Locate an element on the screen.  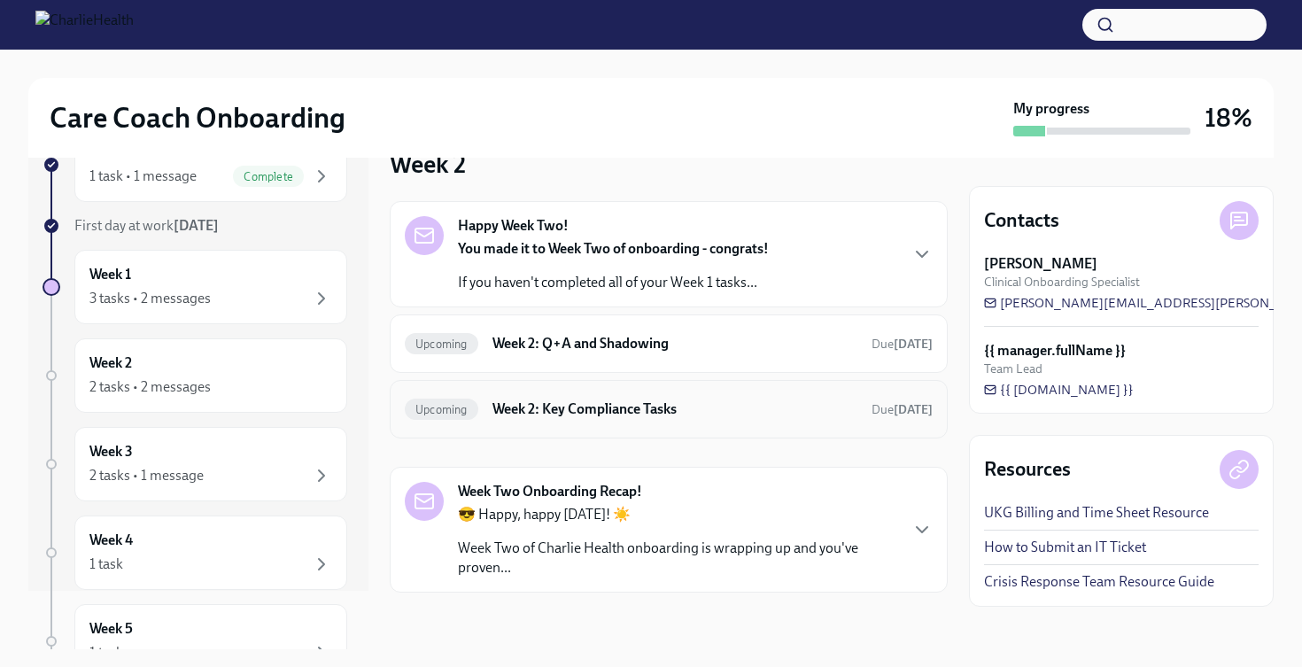
a: Week 22 tasks • 2 messages is located at coordinates (195, 376).